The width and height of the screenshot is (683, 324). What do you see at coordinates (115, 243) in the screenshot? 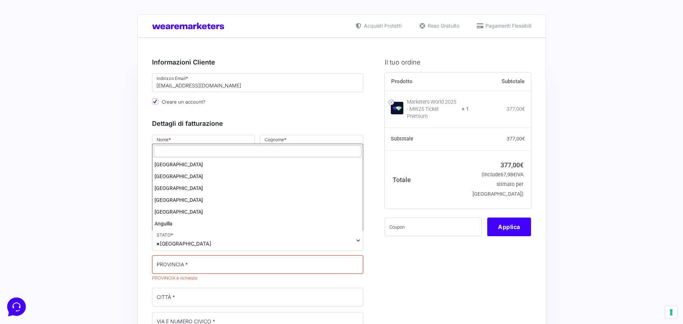
I see `p: Aiuto` at bounding box center [115, 243].